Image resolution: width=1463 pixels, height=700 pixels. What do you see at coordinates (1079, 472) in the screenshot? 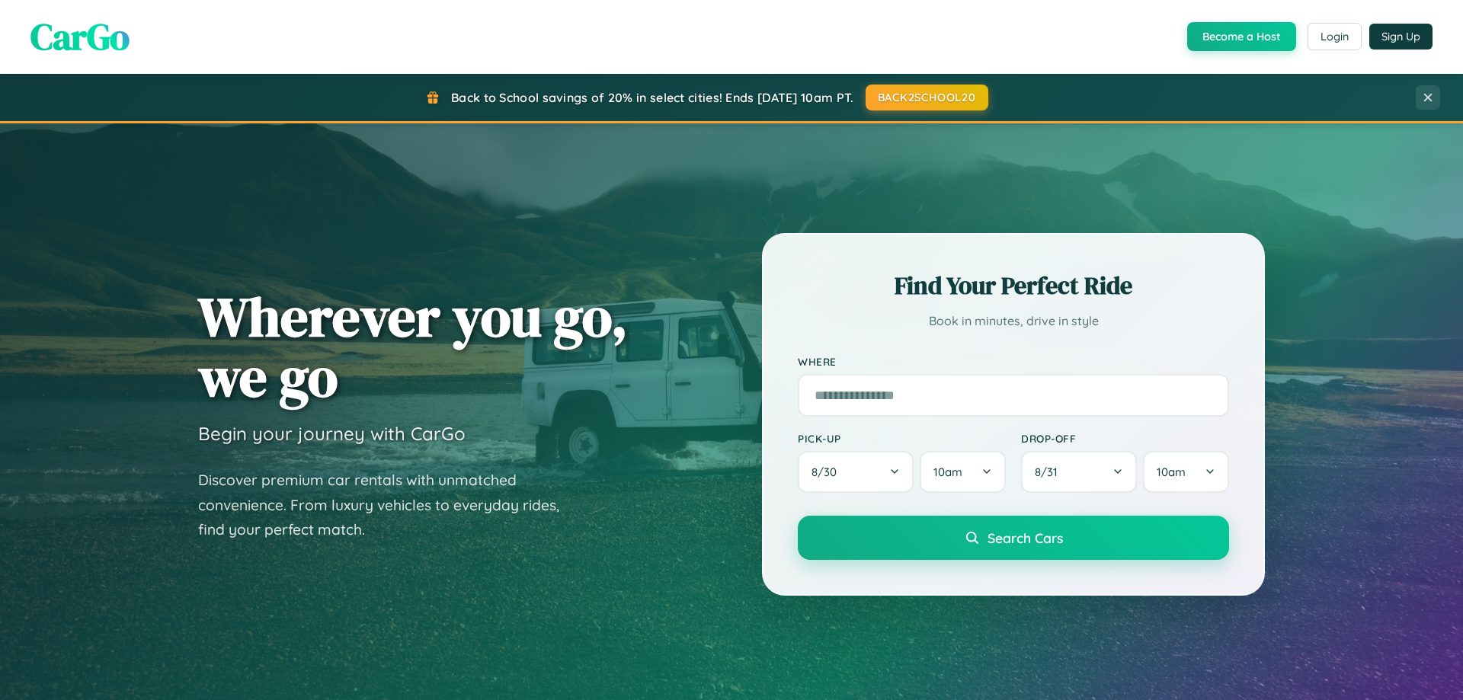
I see `button: 8/31` at bounding box center [1079, 472].